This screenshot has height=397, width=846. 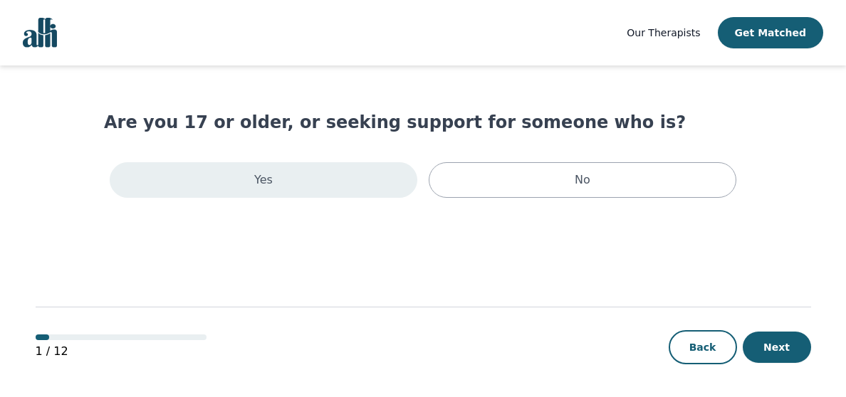 What do you see at coordinates (663, 33) in the screenshot?
I see `span: Our Therapists` at bounding box center [663, 33].